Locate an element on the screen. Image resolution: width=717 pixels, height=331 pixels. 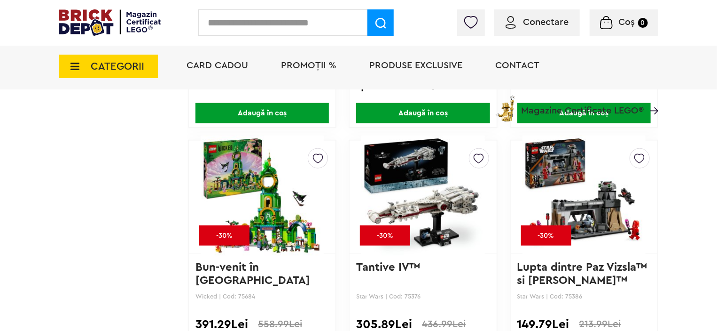
small: 0 is located at coordinates (643, 23).